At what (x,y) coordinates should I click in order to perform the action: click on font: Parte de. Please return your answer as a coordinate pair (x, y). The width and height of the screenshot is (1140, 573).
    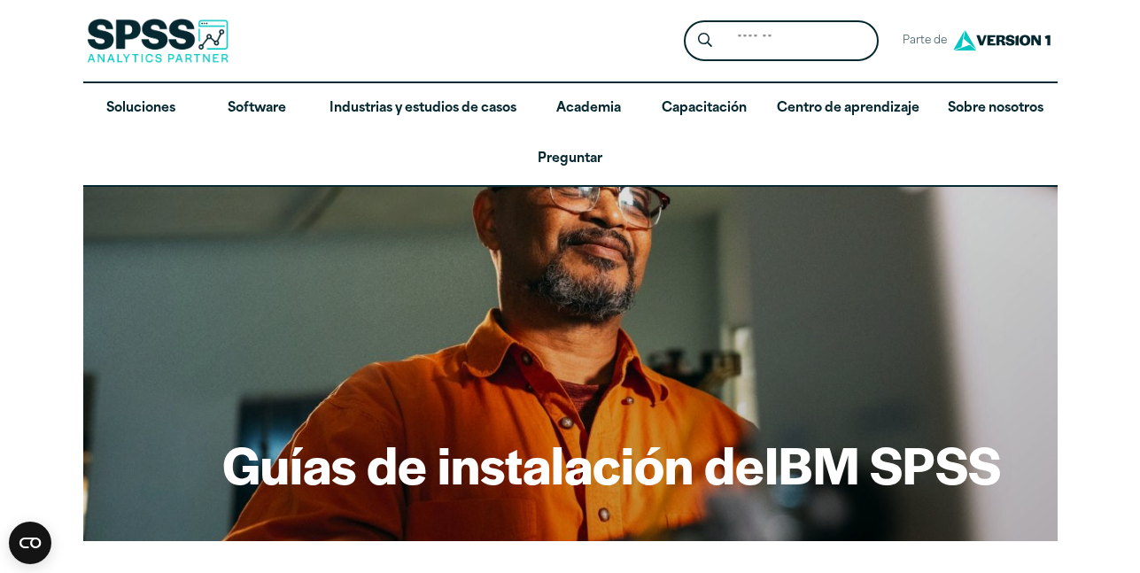
    Looking at the image, I should click on (925, 41).